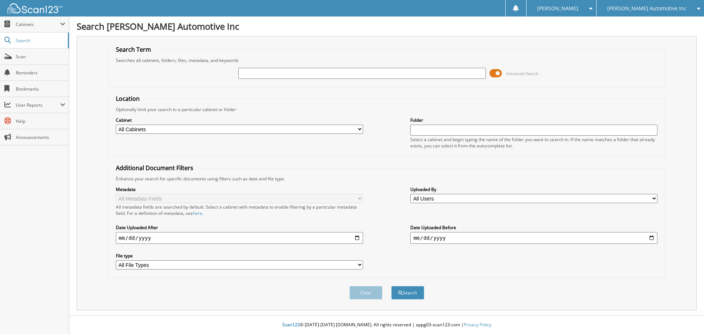 This screenshot has height=334, width=704. I want to click on label: File type, so click(239, 256).